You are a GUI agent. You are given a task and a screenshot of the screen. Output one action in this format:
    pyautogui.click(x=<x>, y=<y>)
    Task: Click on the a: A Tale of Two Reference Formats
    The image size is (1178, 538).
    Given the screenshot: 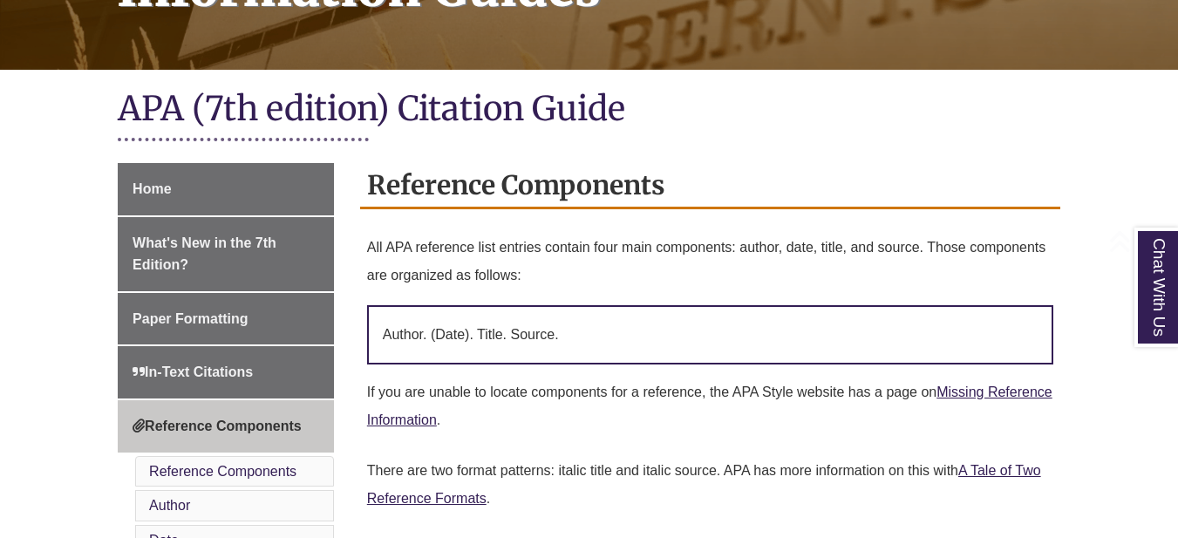 What is the action you would take?
    pyautogui.click(x=704, y=484)
    